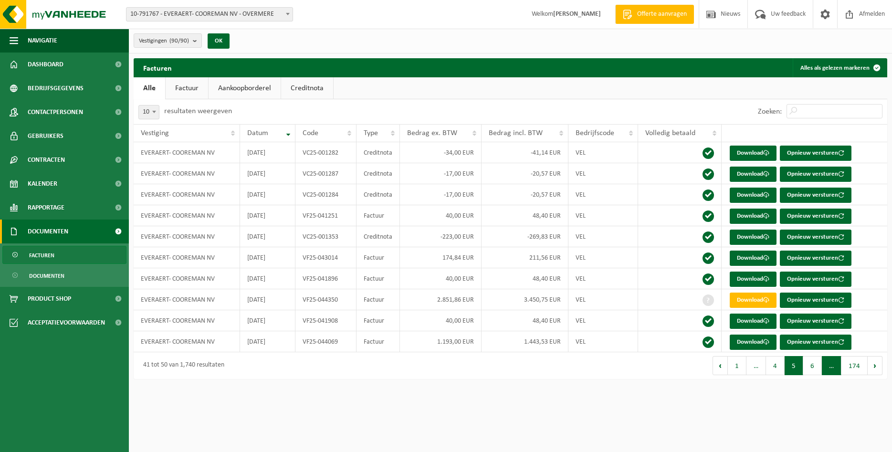  What do you see at coordinates (326, 216) in the screenshot?
I see `td: VF25-041251` at bounding box center [326, 216].